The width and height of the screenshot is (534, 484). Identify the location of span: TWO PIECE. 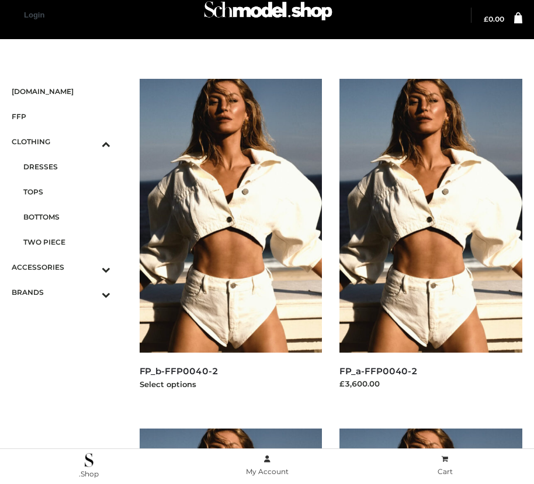
(67, 242).